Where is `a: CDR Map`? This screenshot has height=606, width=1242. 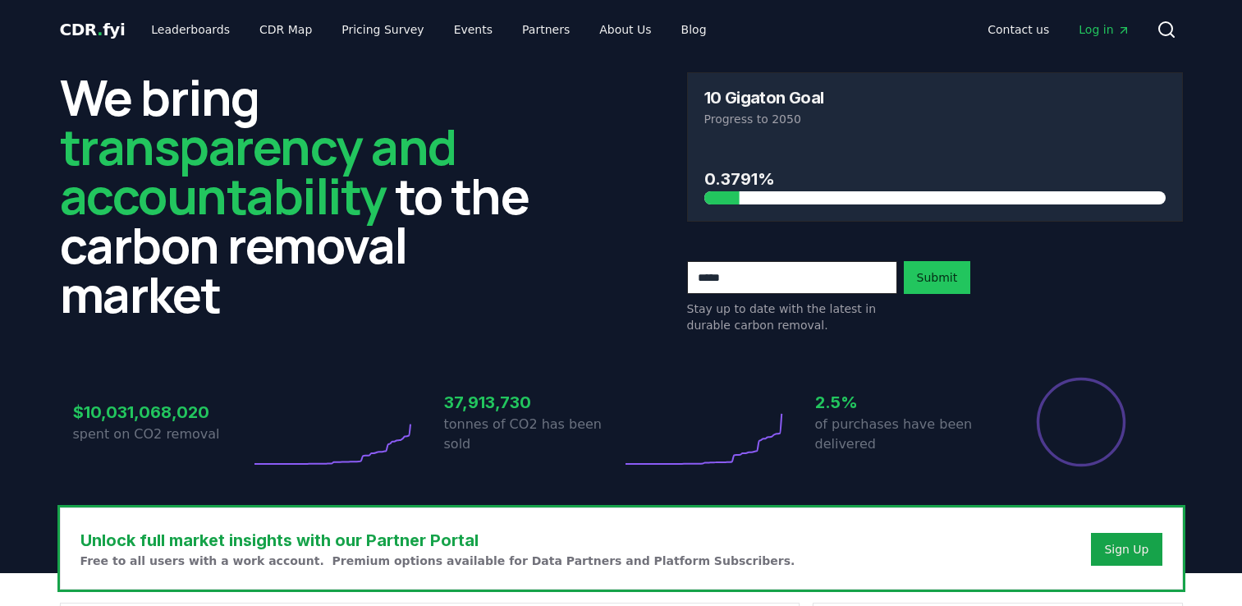
a: CDR Map is located at coordinates (286, 30).